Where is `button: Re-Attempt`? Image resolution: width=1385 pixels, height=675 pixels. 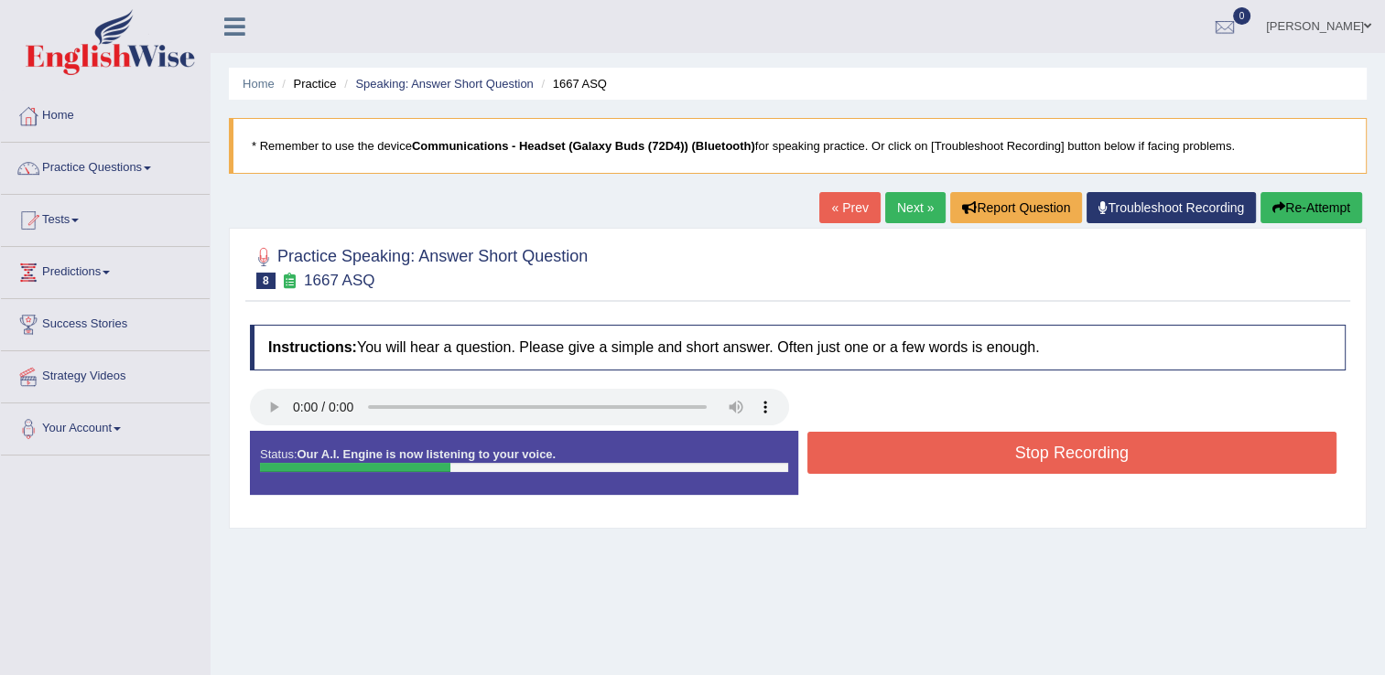 button: Re-Attempt is located at coordinates (1311, 208).